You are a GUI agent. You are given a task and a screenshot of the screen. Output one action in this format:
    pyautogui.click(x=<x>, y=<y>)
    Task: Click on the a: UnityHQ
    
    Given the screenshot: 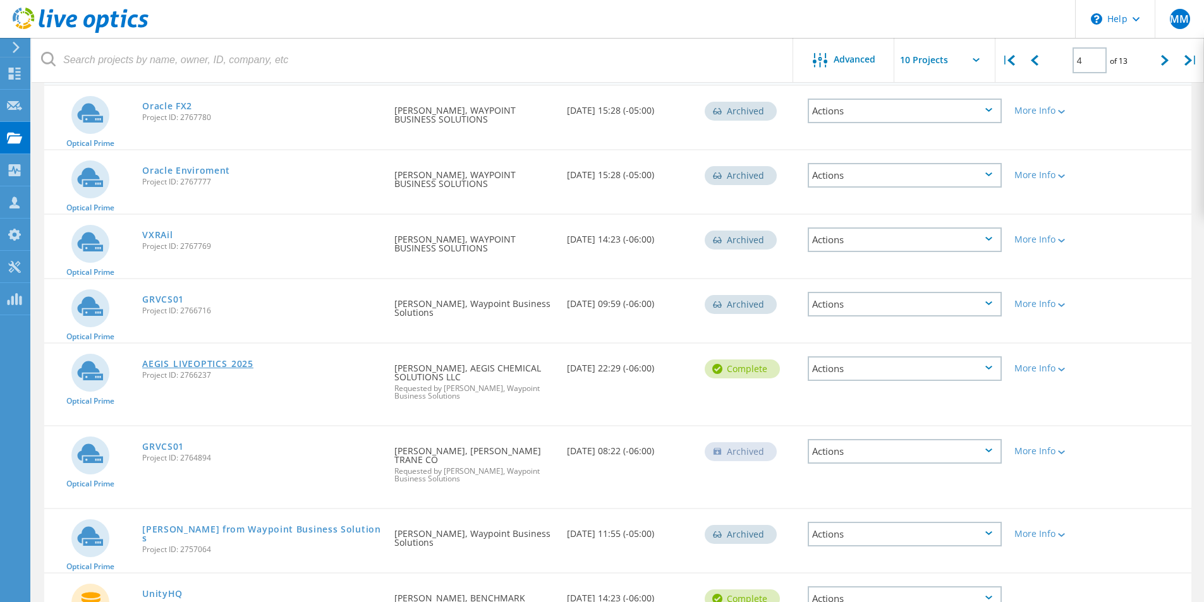 What is the action you would take?
    pyautogui.click(x=162, y=594)
    